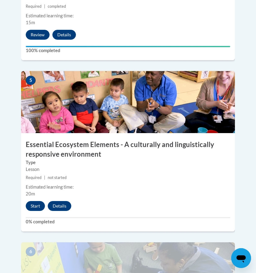  Describe the element at coordinates (30, 194) in the screenshot. I see `span: 20m` at that location.